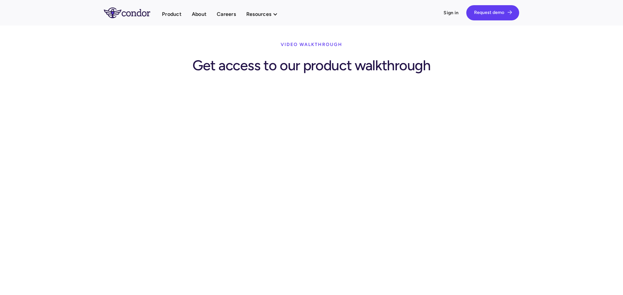 This screenshot has height=295, width=623. What do you see at coordinates (258, 14) in the screenshot?
I see `div: Resources` at bounding box center [258, 14].